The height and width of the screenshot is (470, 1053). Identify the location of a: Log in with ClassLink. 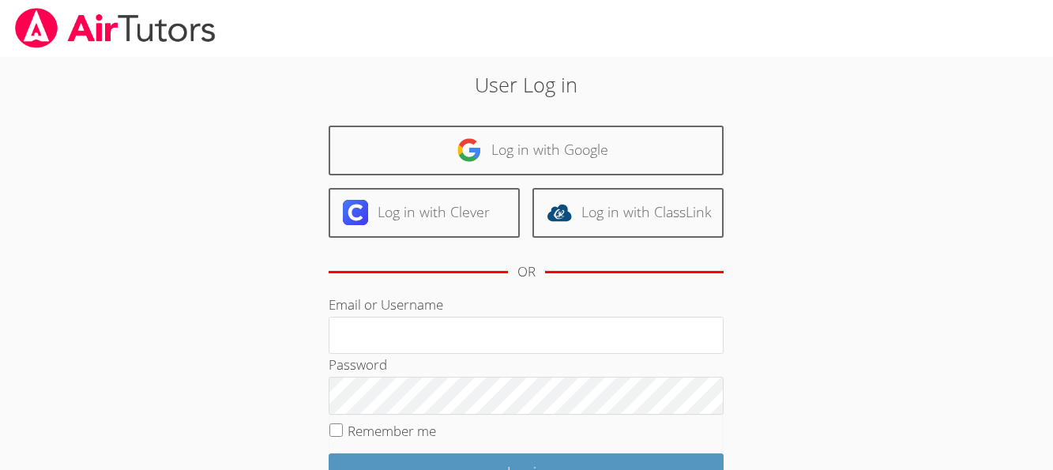
(628, 212).